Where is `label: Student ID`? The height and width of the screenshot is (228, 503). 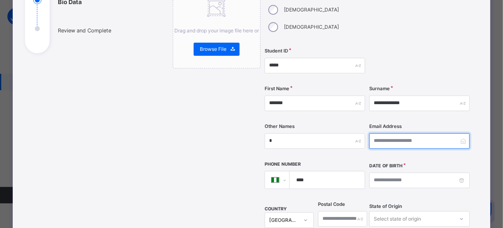
label: Student ID is located at coordinates (276, 51).